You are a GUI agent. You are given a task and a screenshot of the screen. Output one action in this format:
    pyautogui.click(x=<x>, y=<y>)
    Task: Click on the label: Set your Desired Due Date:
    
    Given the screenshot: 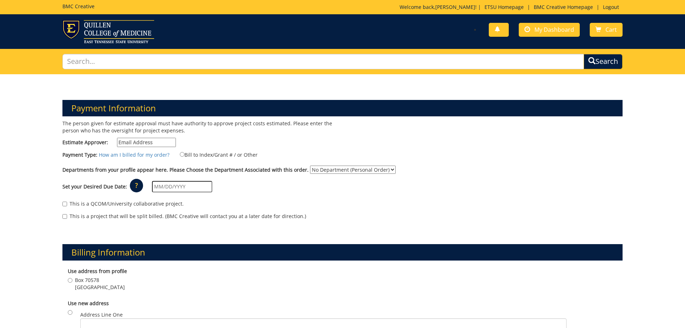 What is the action you would take?
    pyautogui.click(x=95, y=187)
    